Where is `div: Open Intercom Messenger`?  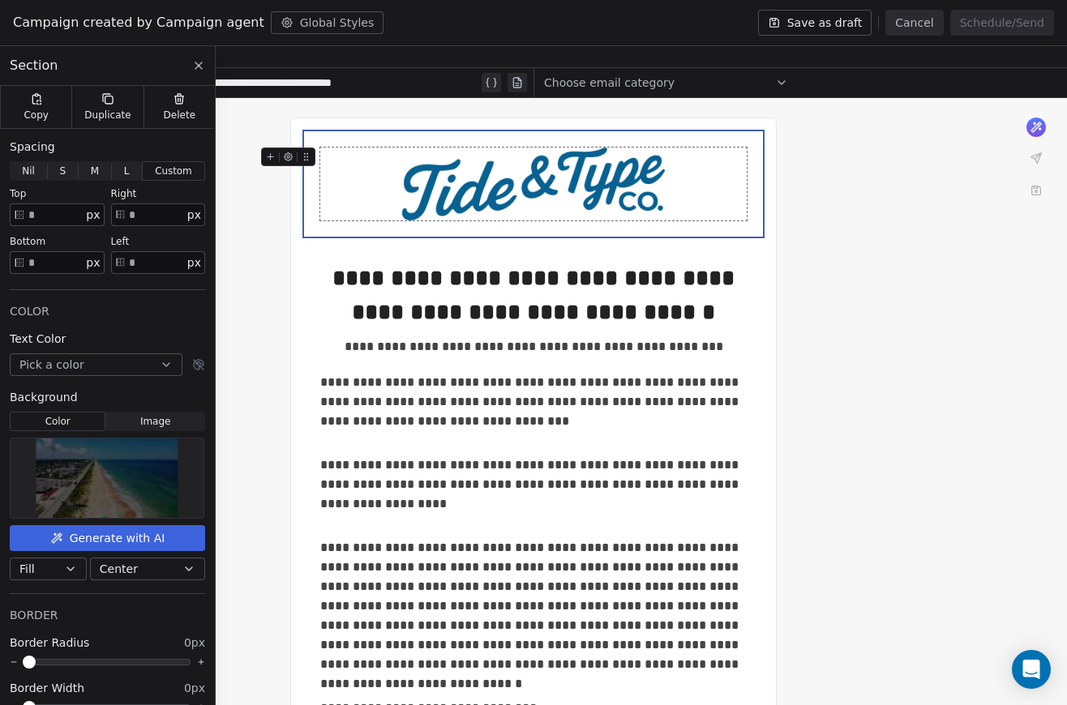
div: Open Intercom Messenger is located at coordinates (1031, 670).